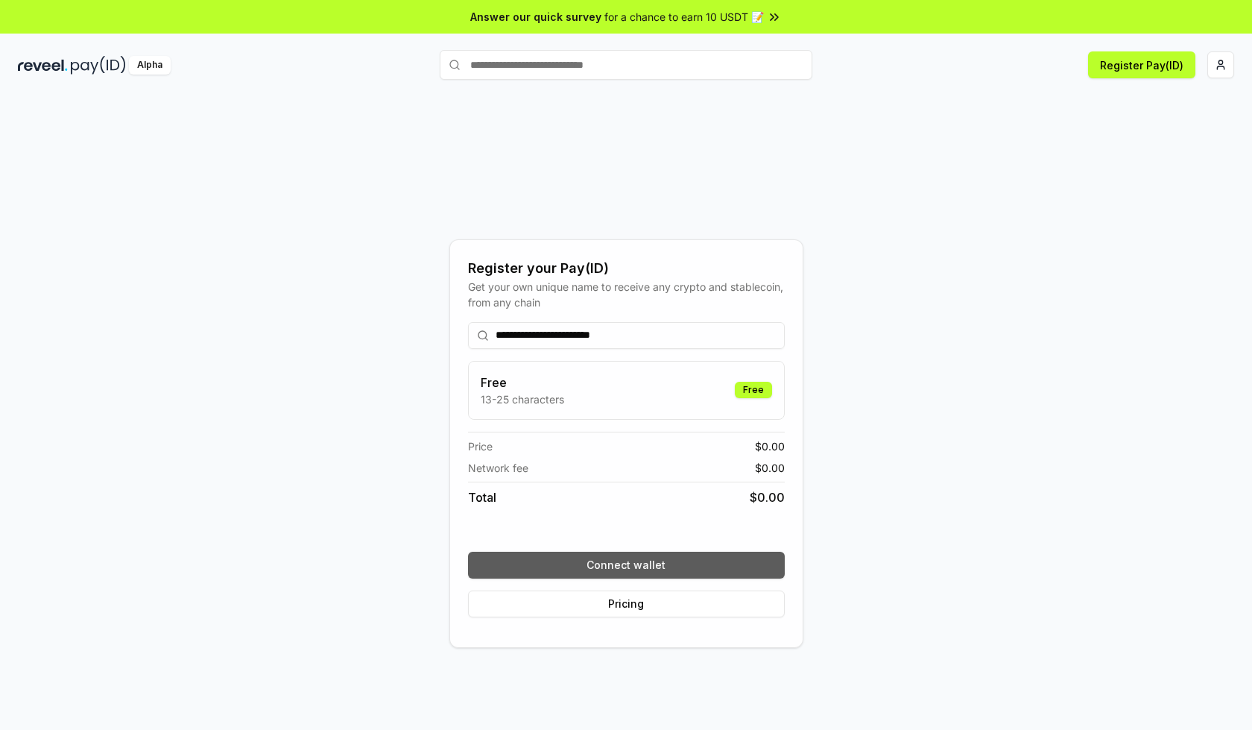  I want to click on span: Price, so click(480, 446).